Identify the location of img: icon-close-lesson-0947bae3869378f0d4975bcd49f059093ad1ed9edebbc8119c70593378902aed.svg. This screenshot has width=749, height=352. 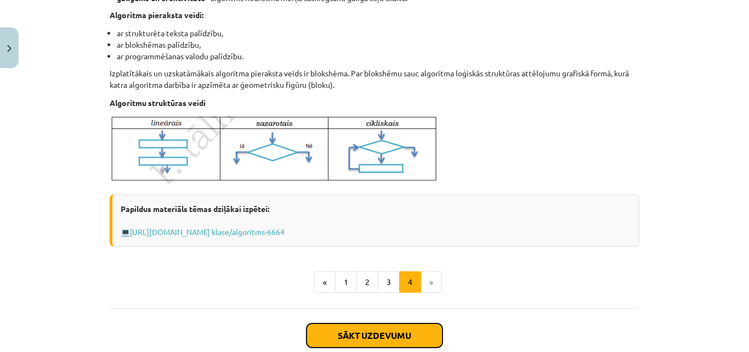
(9, 48).